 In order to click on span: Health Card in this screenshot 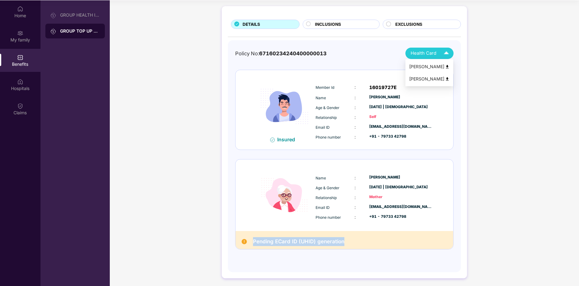, I will do `click(424, 53)`.